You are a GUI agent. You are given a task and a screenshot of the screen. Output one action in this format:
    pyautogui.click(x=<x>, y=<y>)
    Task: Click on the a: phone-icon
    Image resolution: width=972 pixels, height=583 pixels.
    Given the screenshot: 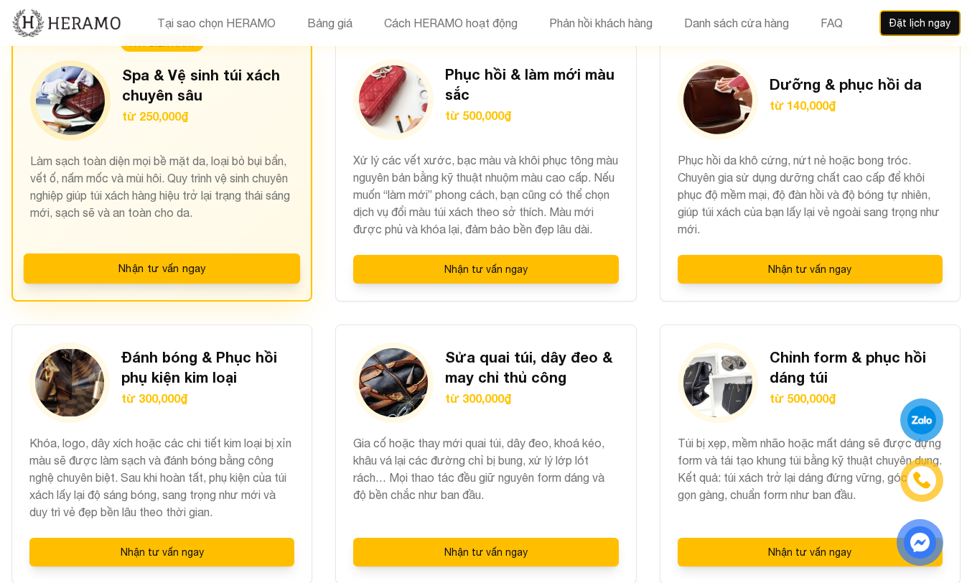 What is the action you would take?
    pyautogui.click(x=921, y=479)
    